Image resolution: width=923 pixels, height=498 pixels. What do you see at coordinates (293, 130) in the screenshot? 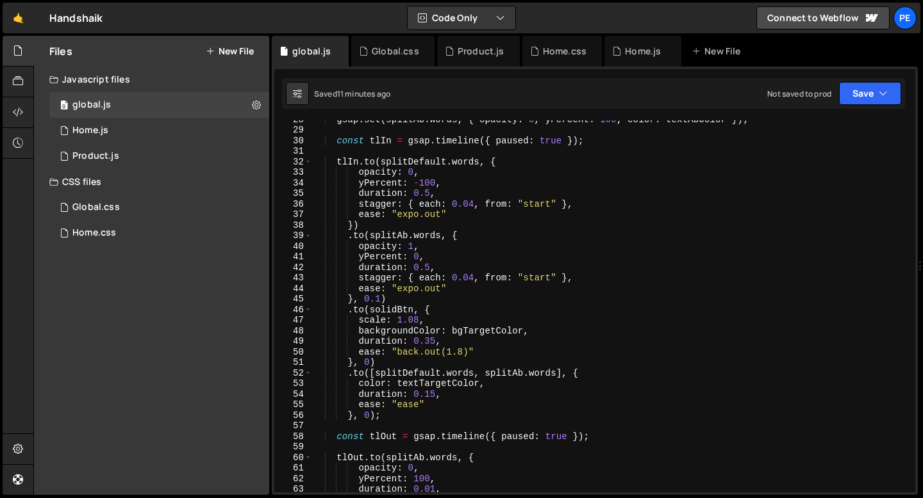
I see `div: 29` at bounding box center [293, 130].